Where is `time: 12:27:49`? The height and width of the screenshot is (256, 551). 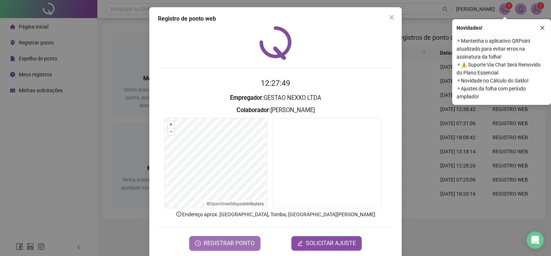 time: 12:27:49 is located at coordinates (276, 83).